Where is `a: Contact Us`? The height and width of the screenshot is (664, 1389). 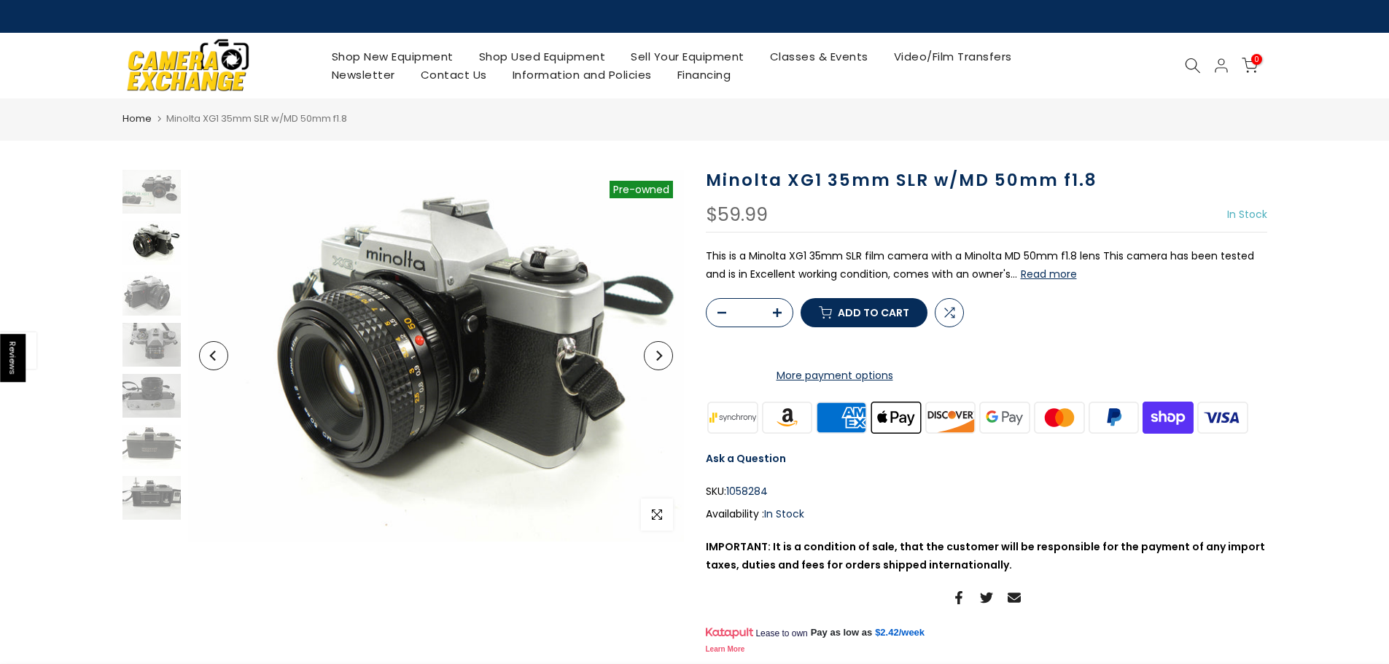
a: Contact Us is located at coordinates (454, 74).